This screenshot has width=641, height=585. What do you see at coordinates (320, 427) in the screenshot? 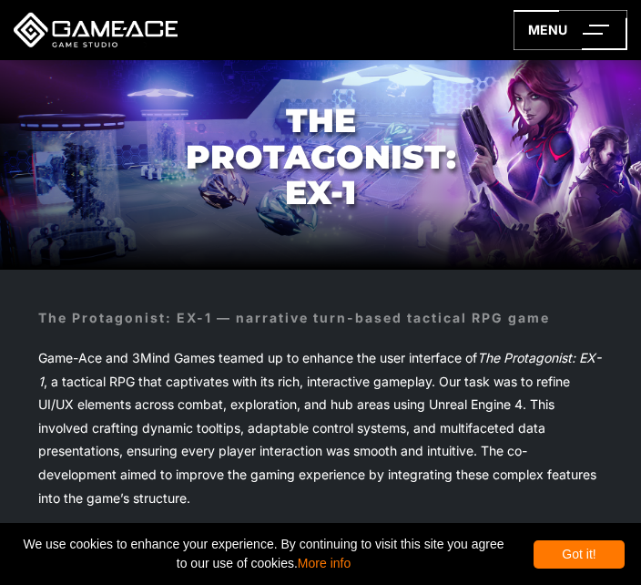
I see `span: Game-Ace and 3Mind Games teamed up to enhance the user interface of , a tactical RPG that captiva...` at bounding box center [320, 427].